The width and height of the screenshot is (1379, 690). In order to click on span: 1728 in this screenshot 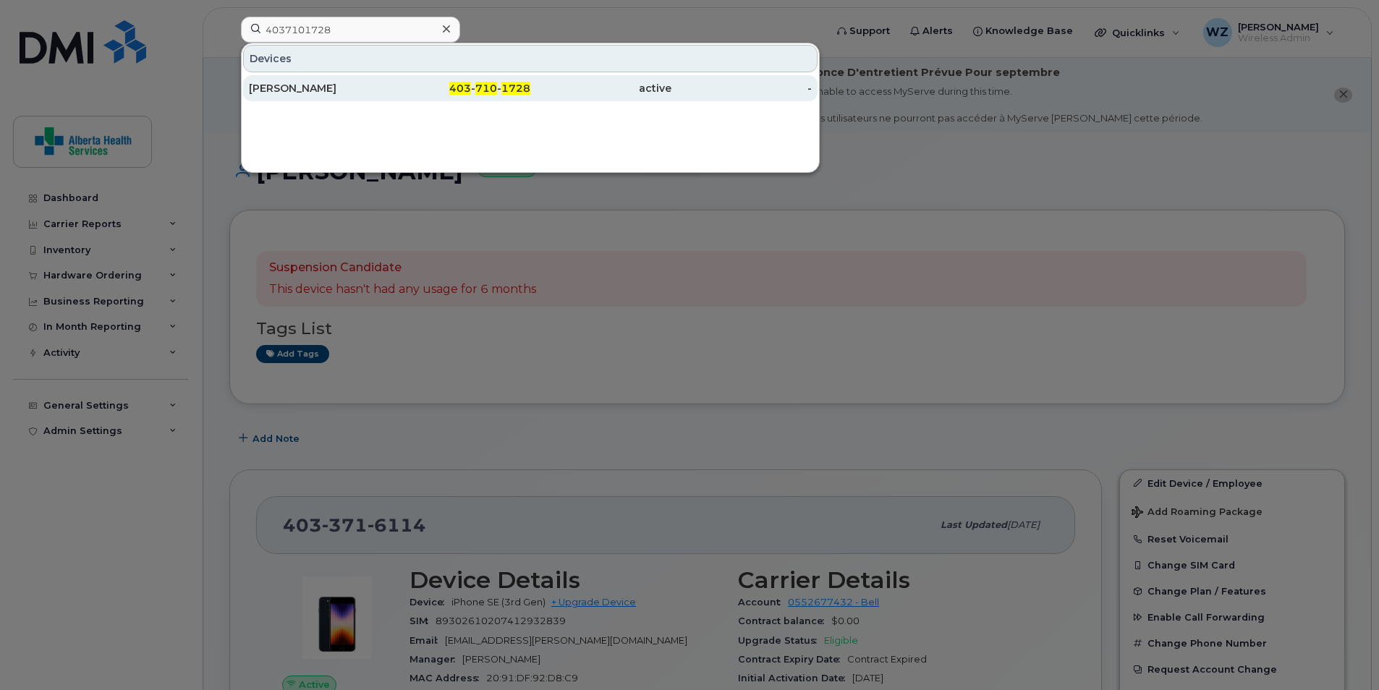, I will do `click(516, 88)`.